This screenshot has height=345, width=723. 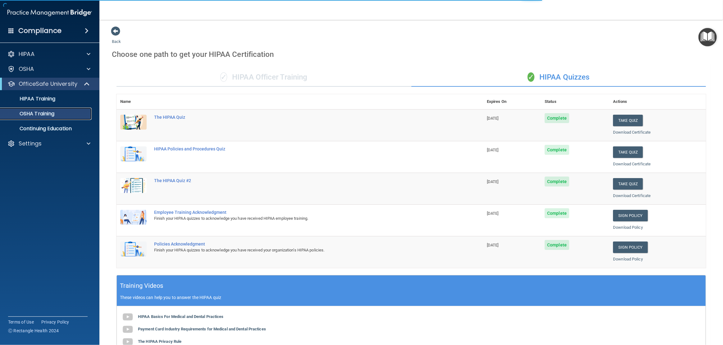 What do you see at coordinates (303, 250) in the screenshot?
I see `div: Finish your HIPAA quizzes to acknowledge you have received your organization’s HIPAA policies.` at bounding box center [303, 250].